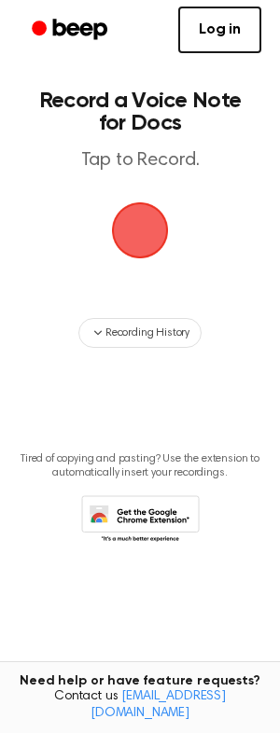  Describe the element at coordinates (219, 30) in the screenshot. I see `a: Log in` at that location.